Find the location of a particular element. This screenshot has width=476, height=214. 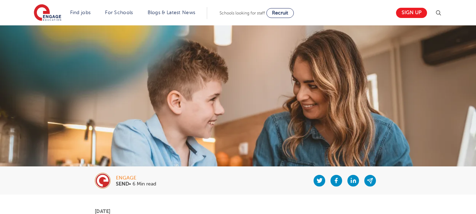

p: • 6 Min read is located at coordinates (136, 184).